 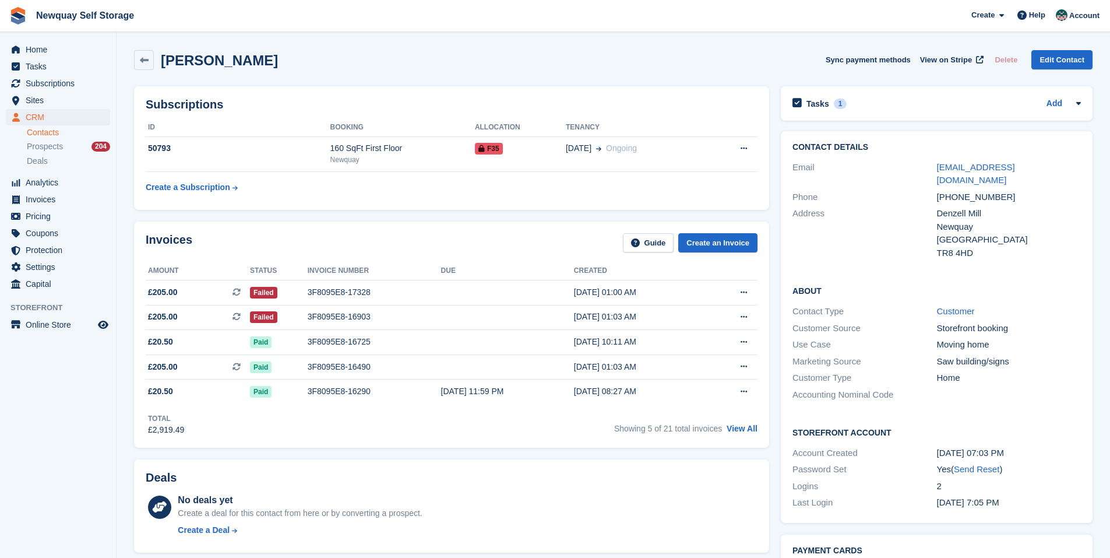 I want to click on div: Address, so click(x=864, y=233).